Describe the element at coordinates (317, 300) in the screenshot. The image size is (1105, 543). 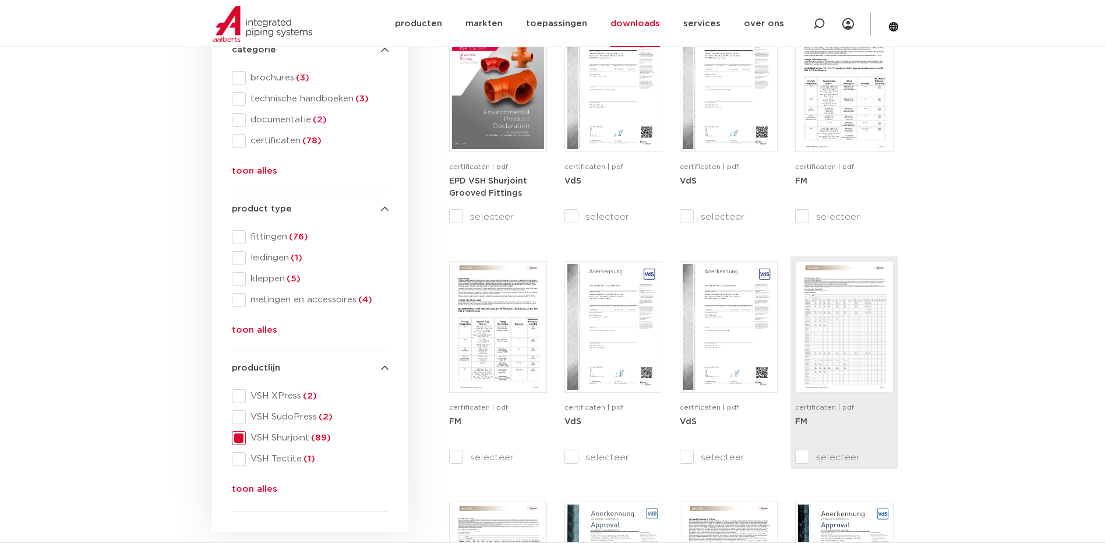
I see `span: metingen en accessoires` at that location.